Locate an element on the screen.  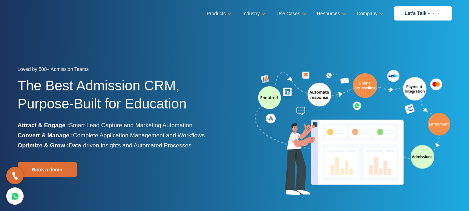
a: Industry is located at coordinates (253, 14).